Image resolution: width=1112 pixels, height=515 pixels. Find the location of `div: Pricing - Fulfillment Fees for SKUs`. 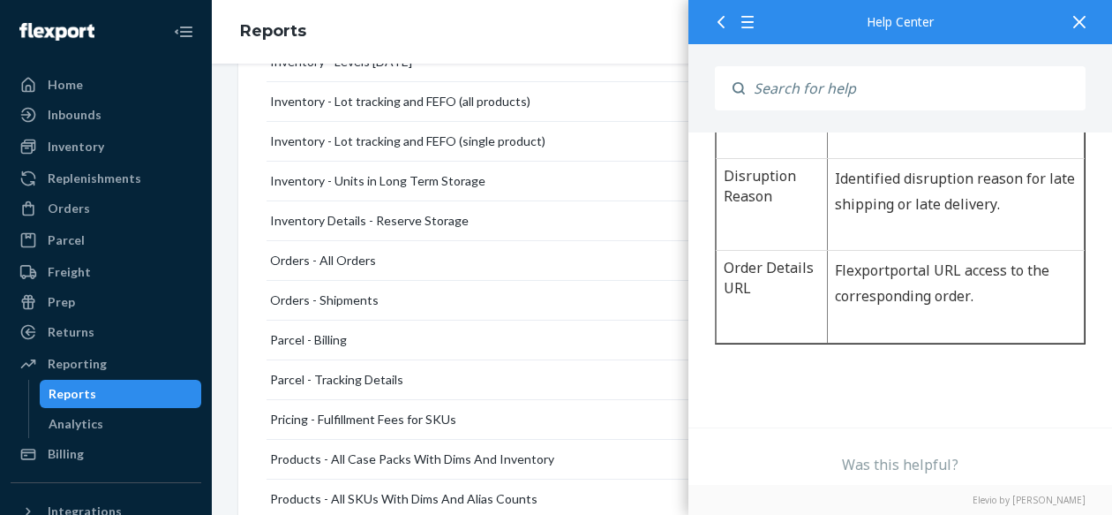

div: Pricing - Fulfillment Fees for SKUs is located at coordinates (363, 419).